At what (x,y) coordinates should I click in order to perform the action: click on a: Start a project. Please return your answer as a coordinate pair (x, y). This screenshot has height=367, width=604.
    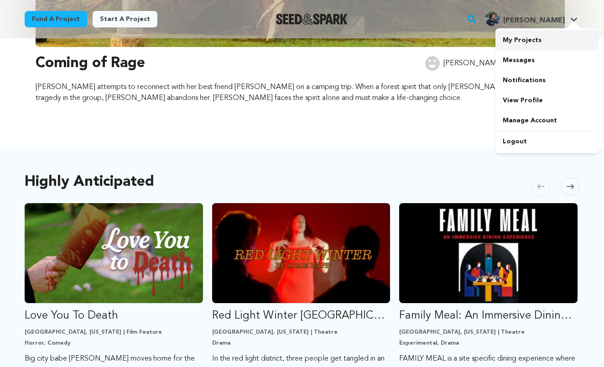
    Looking at the image, I should click on (125, 19).